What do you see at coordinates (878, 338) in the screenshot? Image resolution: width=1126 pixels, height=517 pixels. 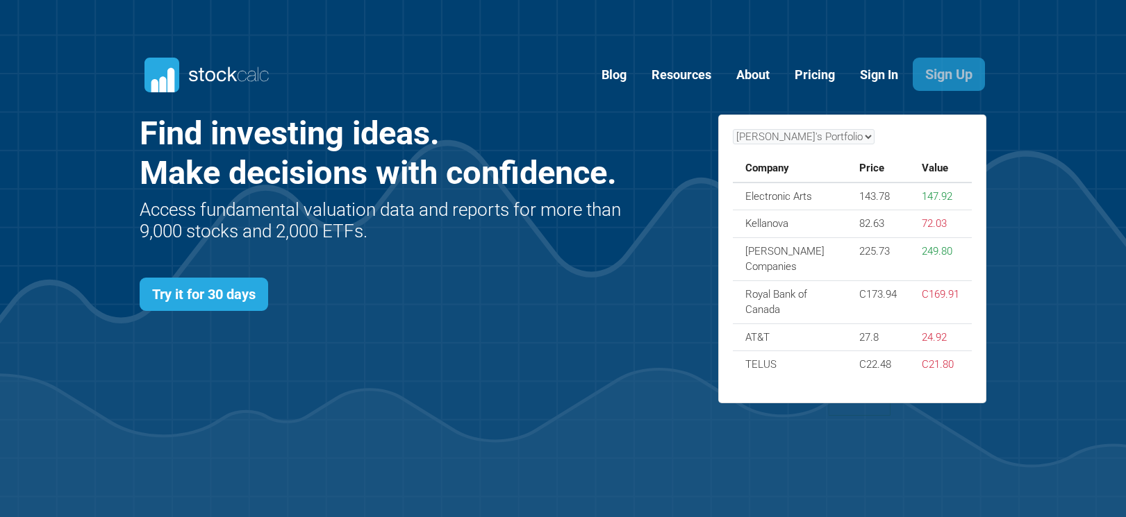 I see `td: 27.8` at bounding box center [878, 338].